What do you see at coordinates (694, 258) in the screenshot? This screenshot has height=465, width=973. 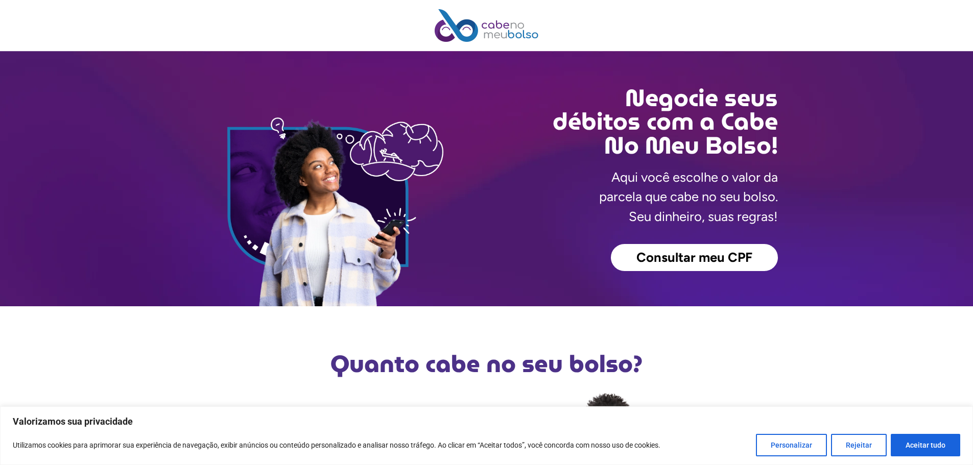 I see `a: Consultar meu CPF` at bounding box center [694, 258].